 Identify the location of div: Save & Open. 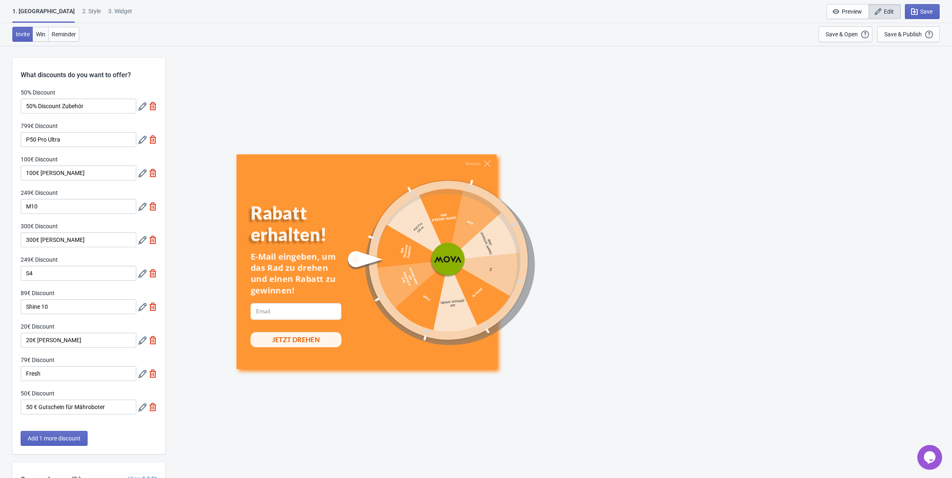
(842, 34).